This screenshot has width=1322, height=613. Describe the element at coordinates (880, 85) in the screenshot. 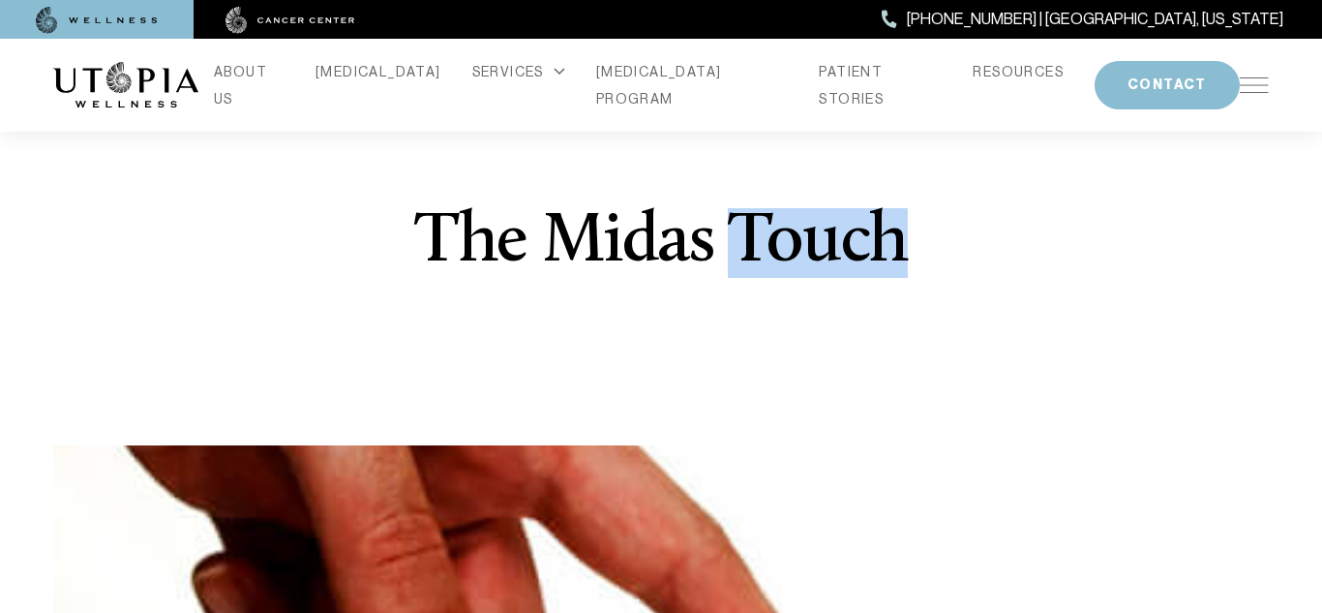

I see `a: PATIENT STORIES` at that location.